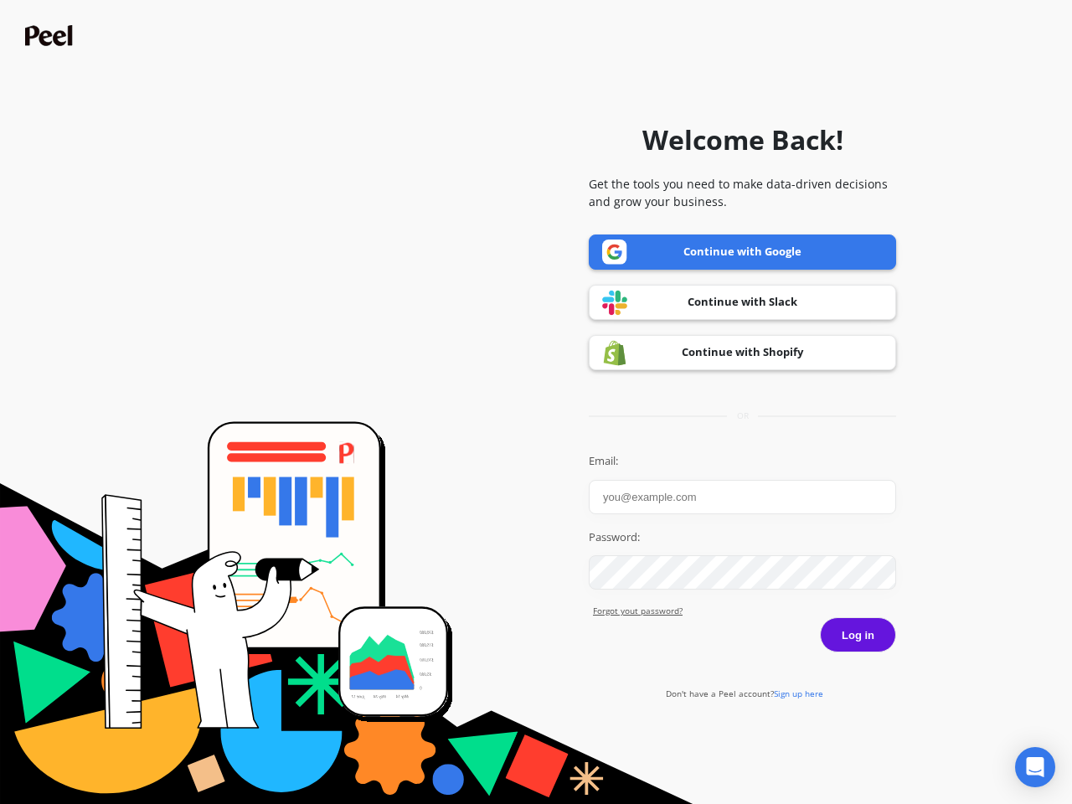 The height and width of the screenshot is (804, 1072). Describe the element at coordinates (858, 635) in the screenshot. I see `button: Log in` at that location.